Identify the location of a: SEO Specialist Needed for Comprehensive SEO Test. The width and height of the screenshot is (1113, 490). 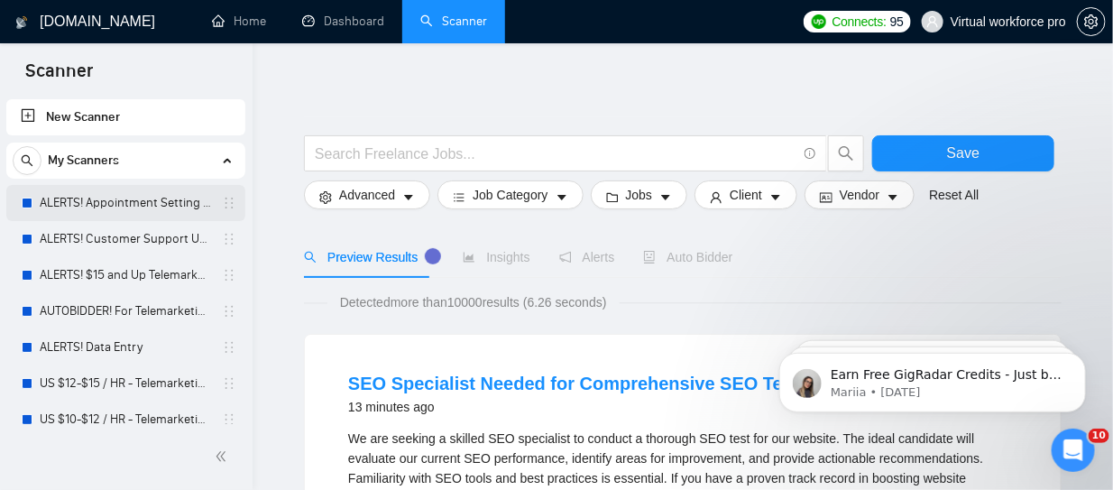
(574, 383).